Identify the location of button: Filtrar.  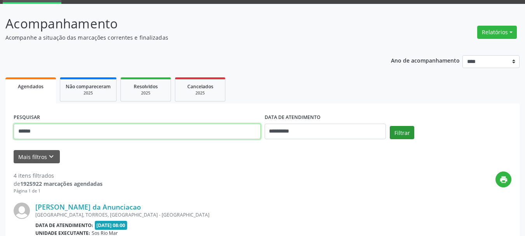
(402, 133).